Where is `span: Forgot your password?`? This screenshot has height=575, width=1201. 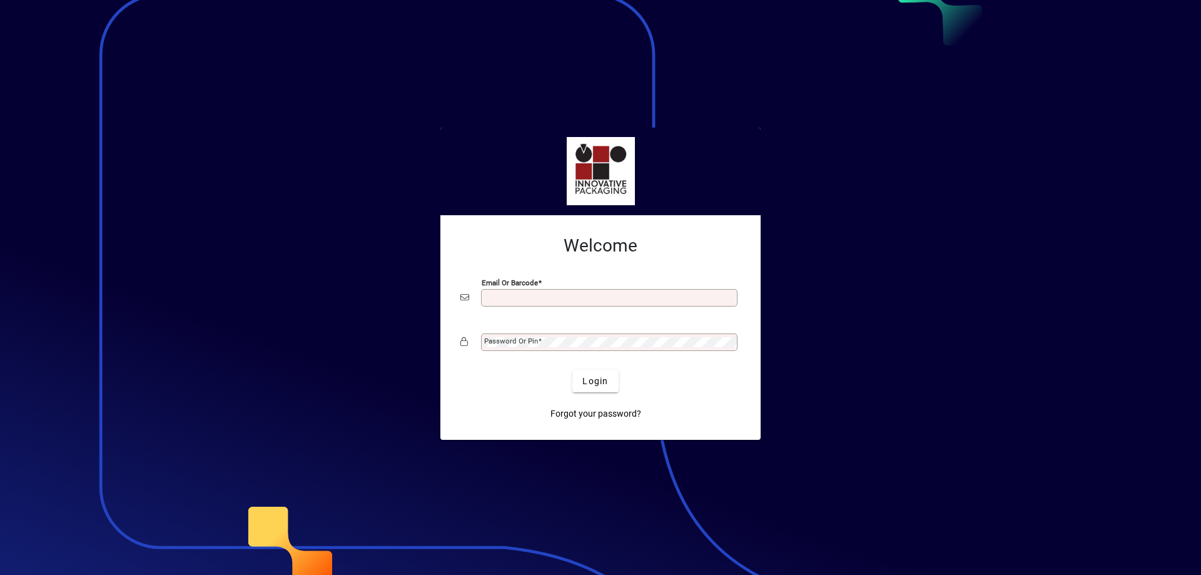 span: Forgot your password? is located at coordinates (596, 414).